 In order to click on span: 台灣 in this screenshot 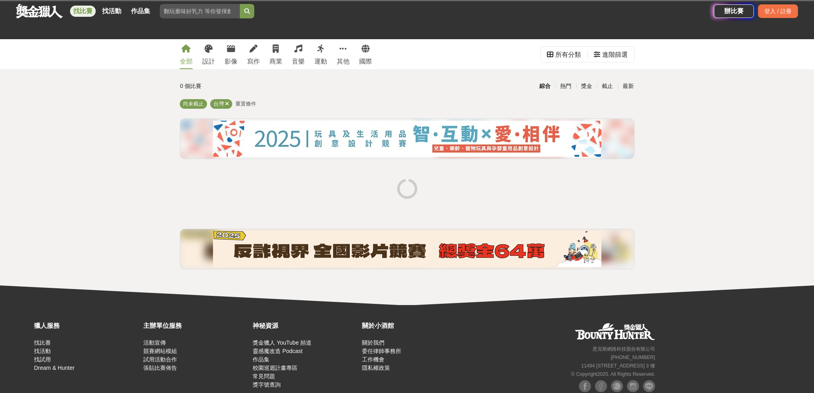, I will do `click(219, 104)`.